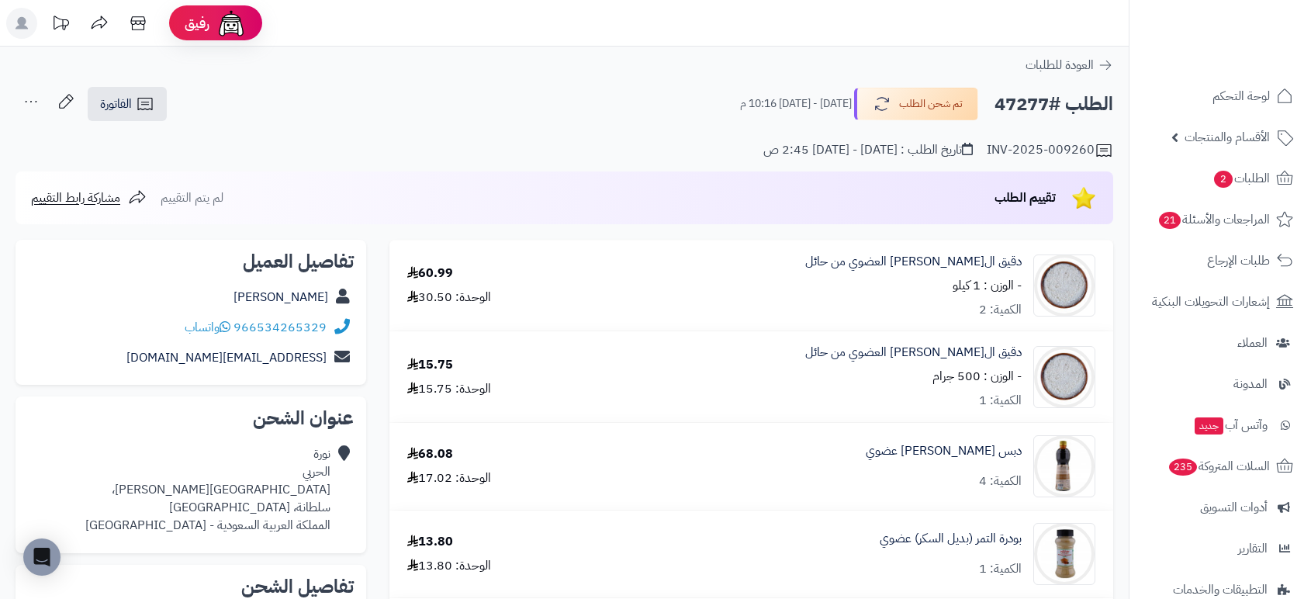 This screenshot has width=1311, height=599. What do you see at coordinates (430, 365) in the screenshot?
I see `div: 15.75` at bounding box center [430, 365].